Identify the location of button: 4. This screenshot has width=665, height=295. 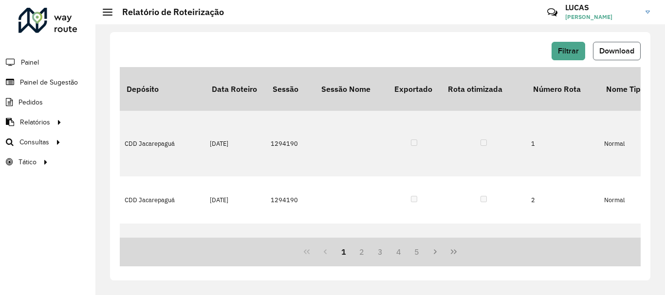
(399, 252).